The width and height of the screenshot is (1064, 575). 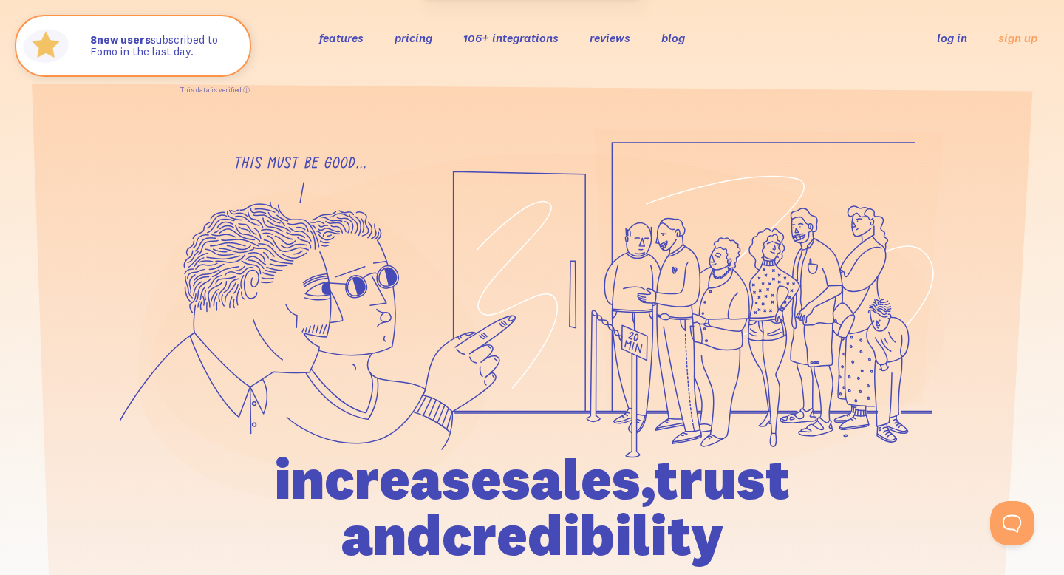 I want to click on p: subscribed to Fomo in the last day., so click(x=163, y=46).